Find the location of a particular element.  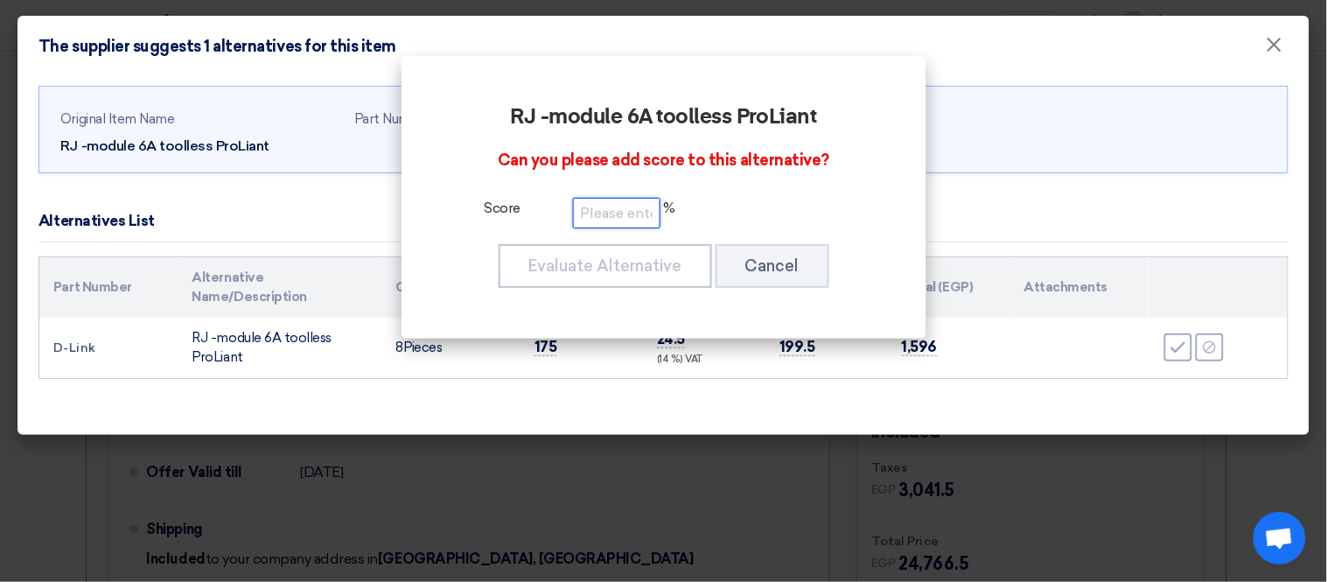

h2: RJ -module 6A toolless ProLiant is located at coordinates (664, 117).